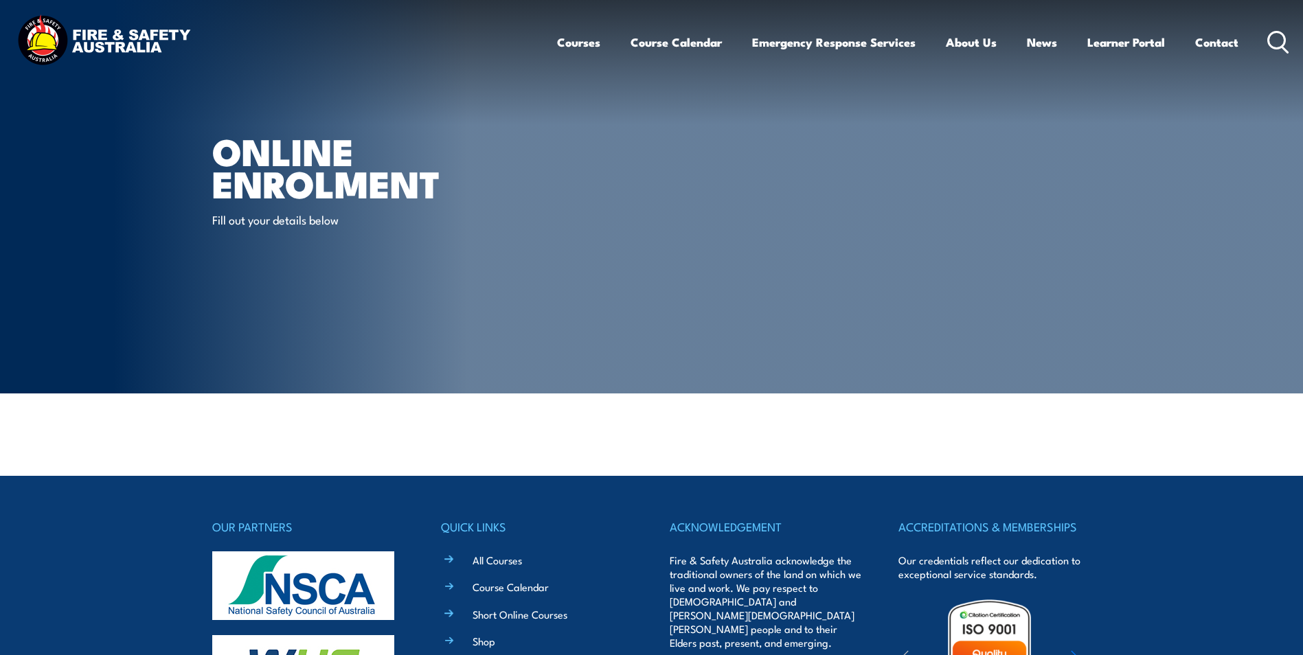  What do you see at coordinates (497, 560) in the screenshot?
I see `a: All Courses` at bounding box center [497, 560].